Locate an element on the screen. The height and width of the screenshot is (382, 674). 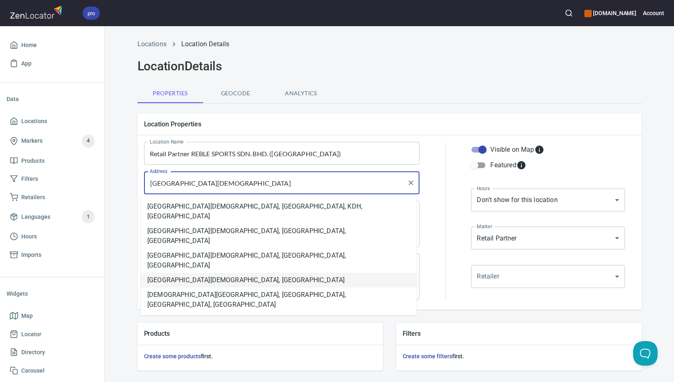
a: Locator is located at coordinates (52, 335).